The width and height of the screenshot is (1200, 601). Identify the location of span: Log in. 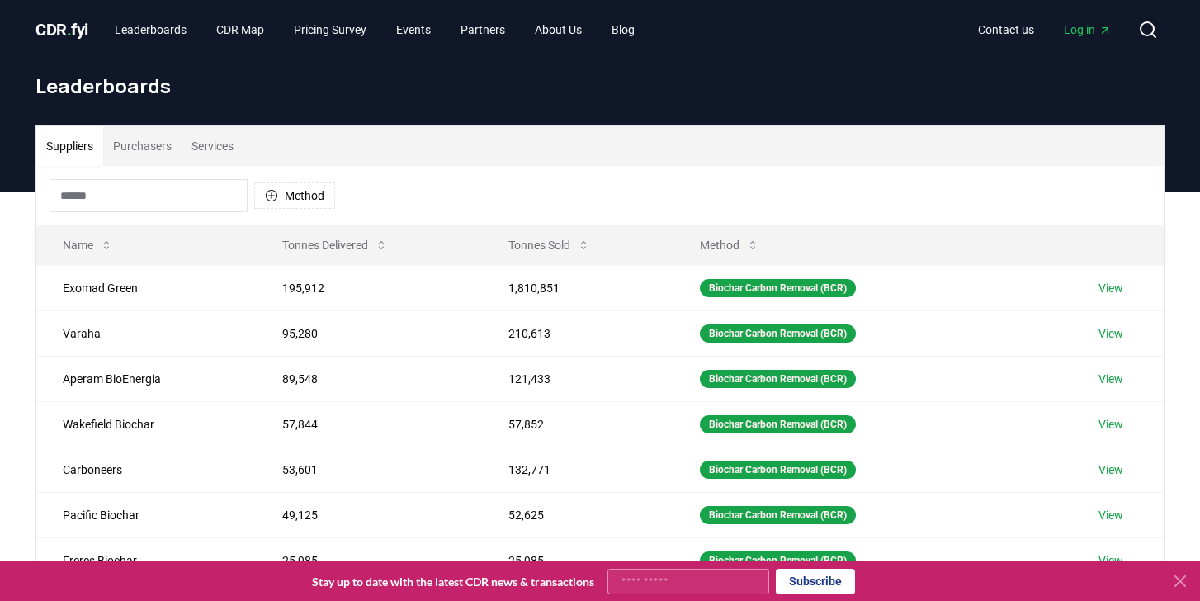
(1088, 30).